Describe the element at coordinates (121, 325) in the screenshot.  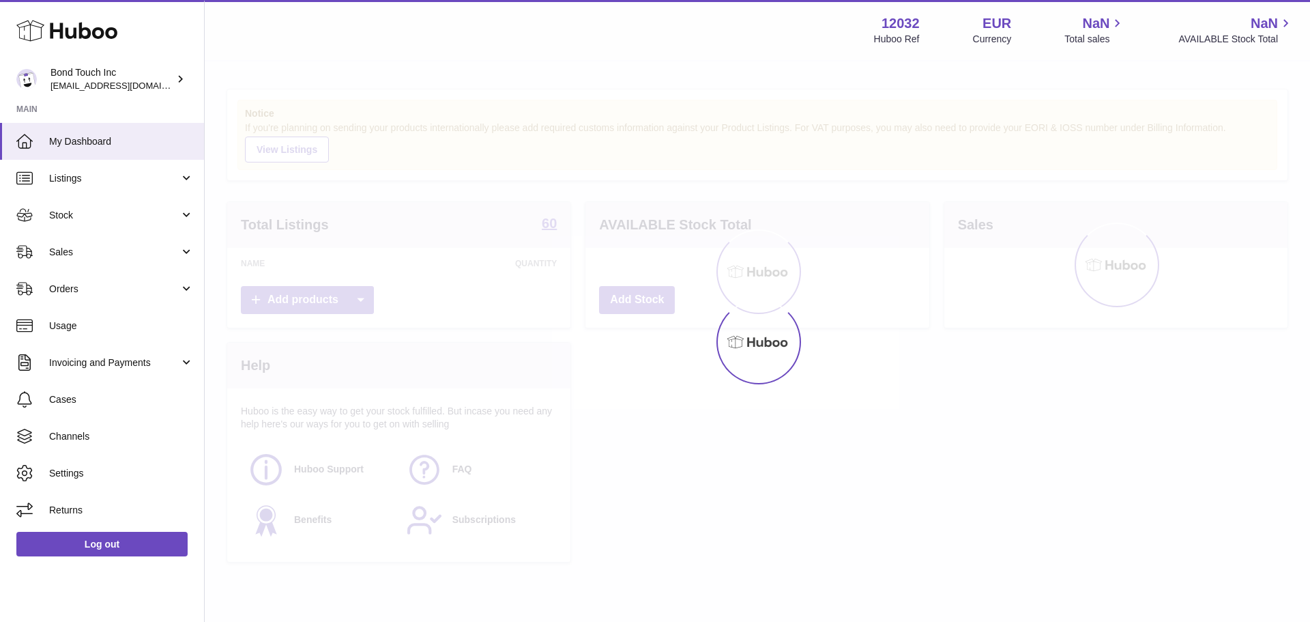
I see `span: Usage` at that location.